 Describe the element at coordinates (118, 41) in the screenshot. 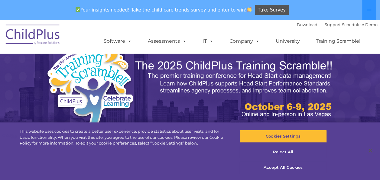

I see `a: Software` at that location.